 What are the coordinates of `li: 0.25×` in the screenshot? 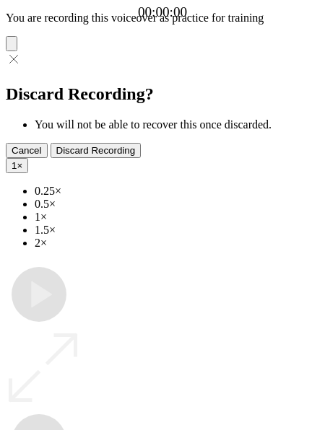 It's located at (177, 191).